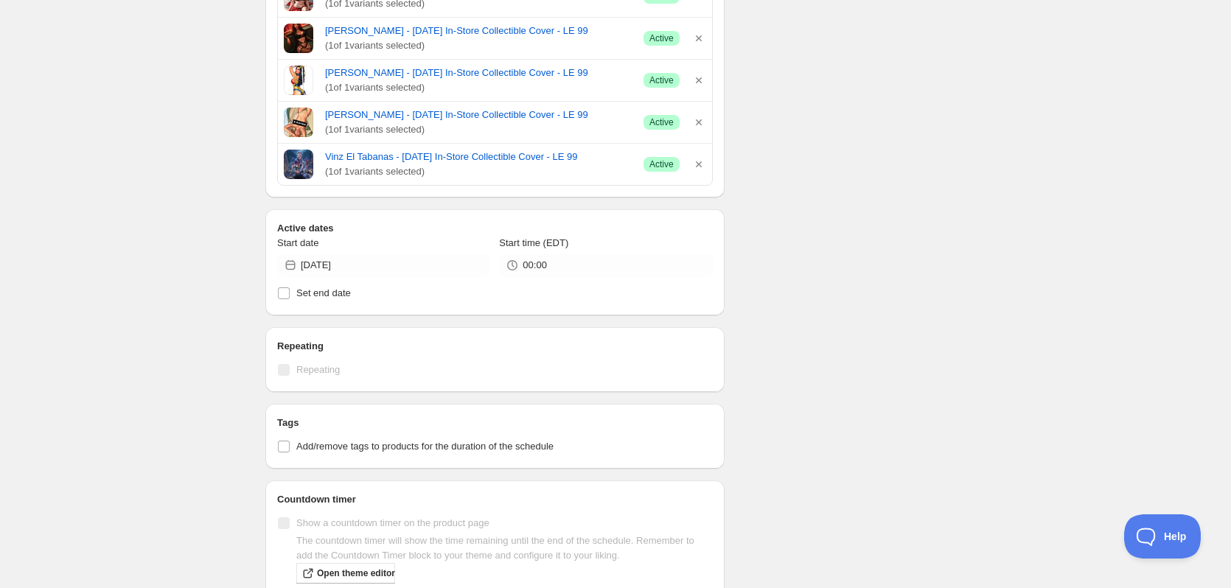  Describe the element at coordinates (495, 347) in the screenshot. I see `h2: Repeating` at that location.